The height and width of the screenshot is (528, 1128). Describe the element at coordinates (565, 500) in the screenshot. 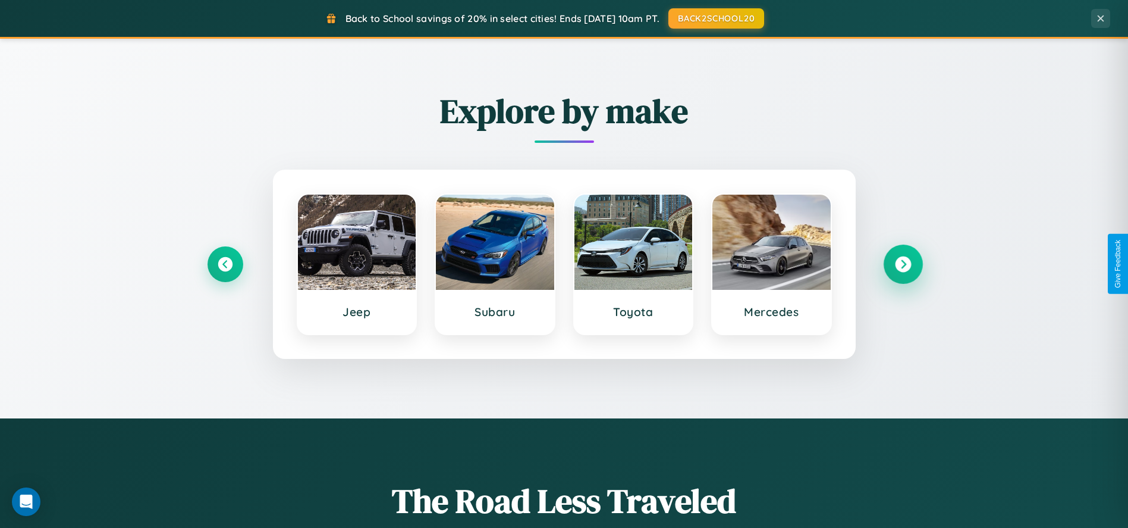

I see `h1: The Road Less Traveled` at that location.